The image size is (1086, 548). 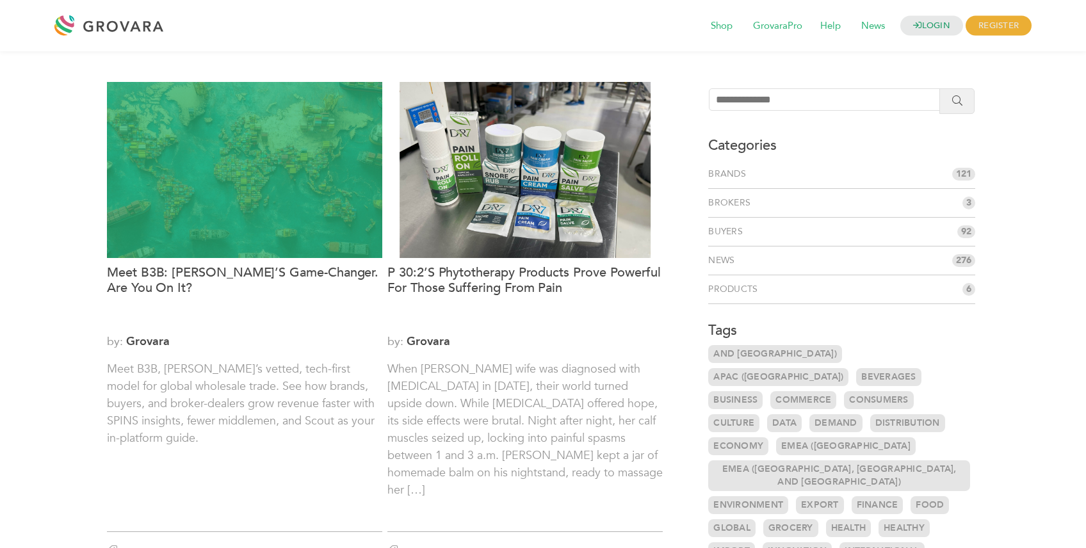 I want to click on a: Economy, so click(x=738, y=446).